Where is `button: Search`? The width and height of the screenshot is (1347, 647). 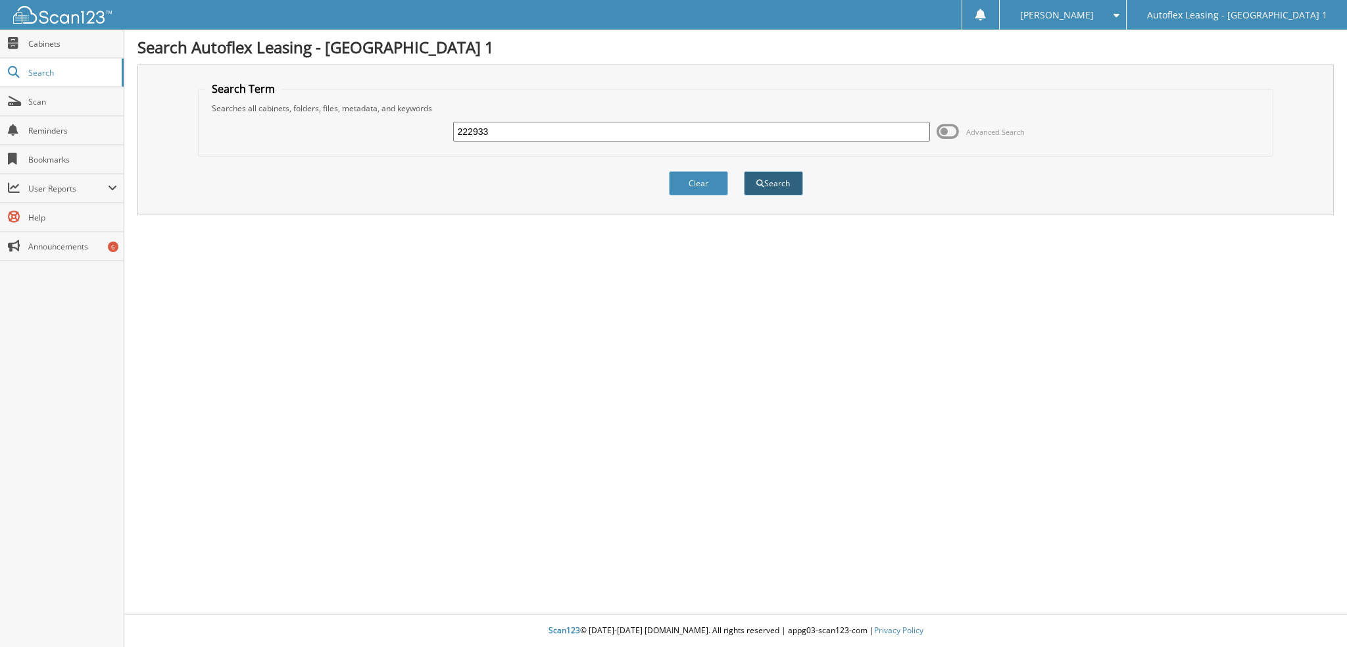 button: Search is located at coordinates (773, 183).